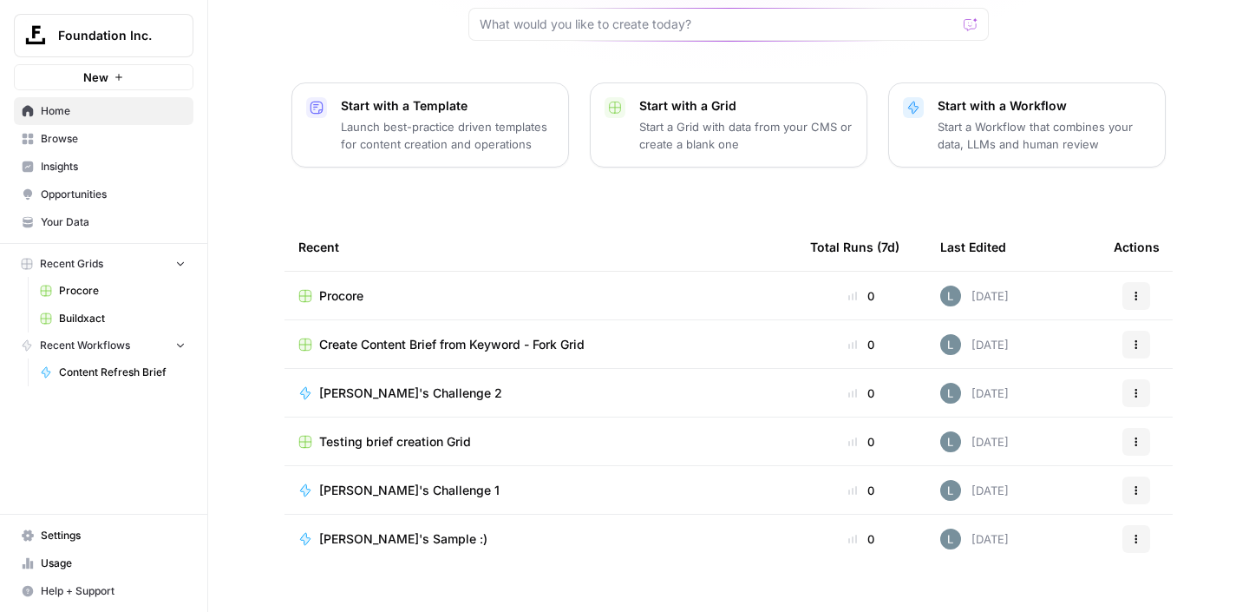 Image resolution: width=1249 pixels, height=612 pixels. What do you see at coordinates (113, 563) in the screenshot?
I see `span: Usage` at bounding box center [113, 563].